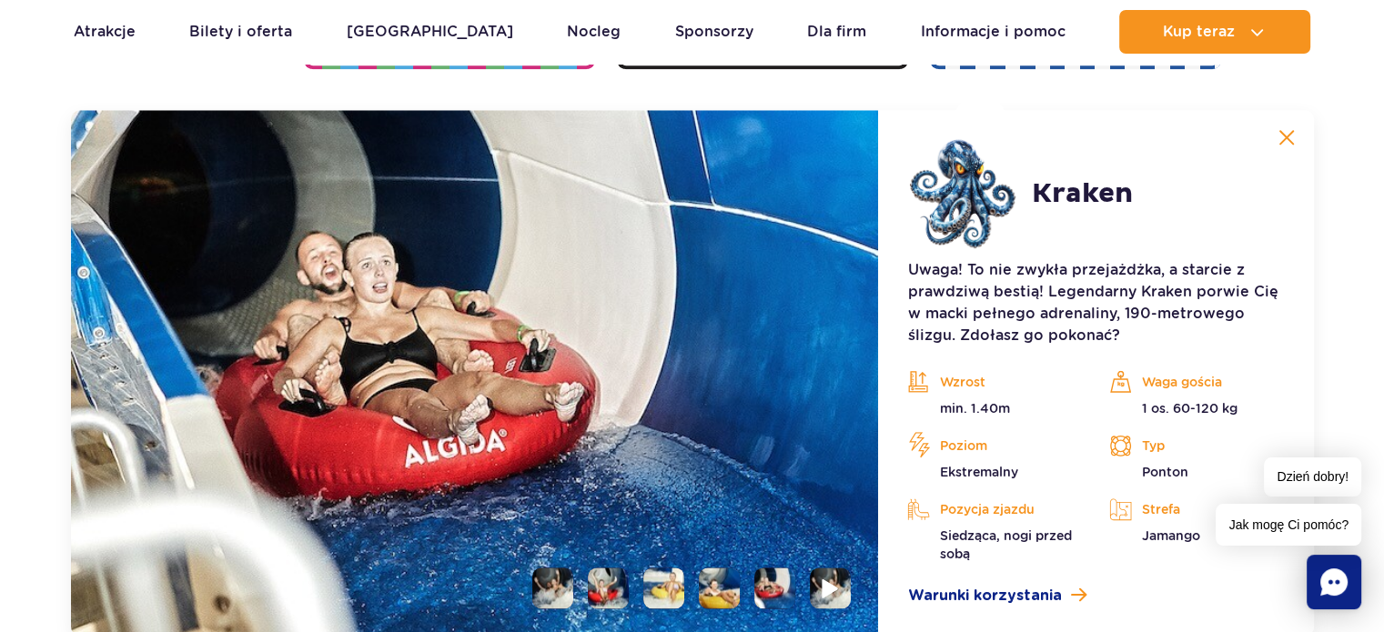  I want to click on span: Kup teraz, so click(1198, 32).